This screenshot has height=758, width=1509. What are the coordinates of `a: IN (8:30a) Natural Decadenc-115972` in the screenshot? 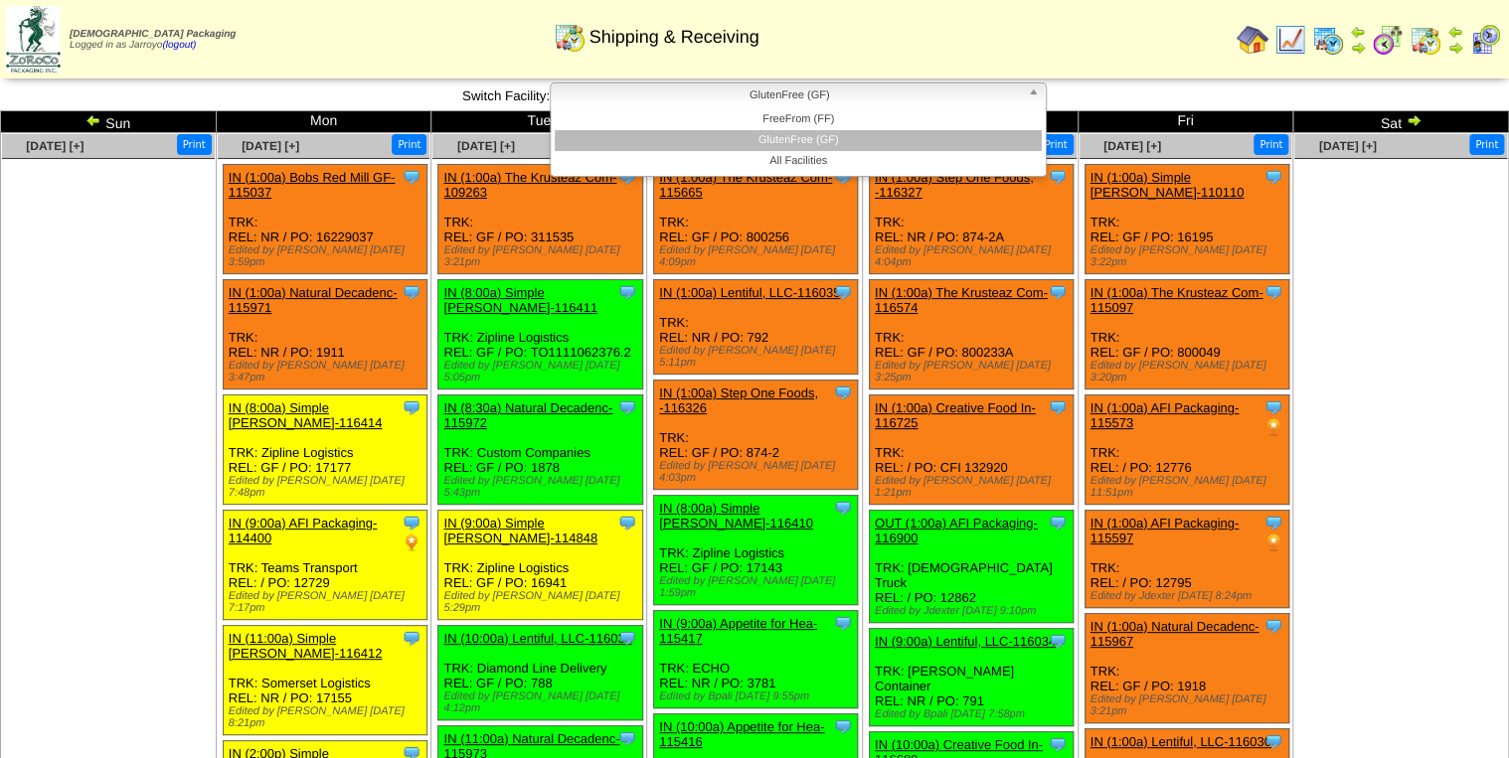 It's located at (528, 415).